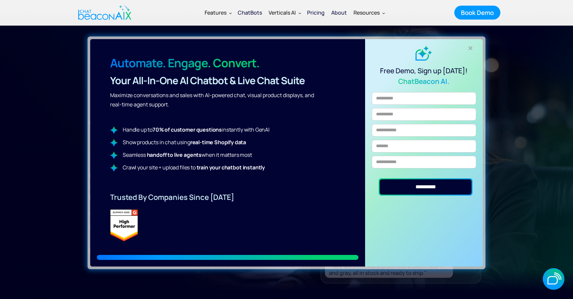  Describe the element at coordinates (250, 13) in the screenshot. I see `a: ChatBots` at that location.